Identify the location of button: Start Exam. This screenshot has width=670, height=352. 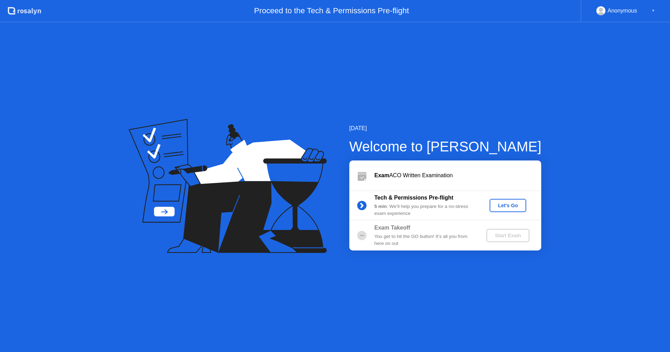
(508, 236).